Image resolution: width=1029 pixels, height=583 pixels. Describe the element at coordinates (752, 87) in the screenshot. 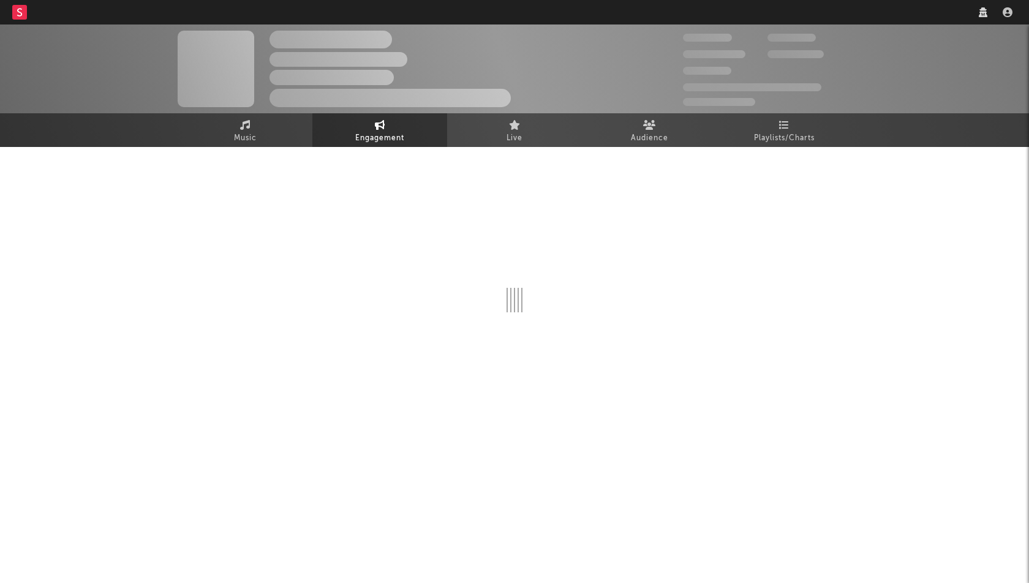

I see `span: 50 000 000 Monthly Listeners` at that location.